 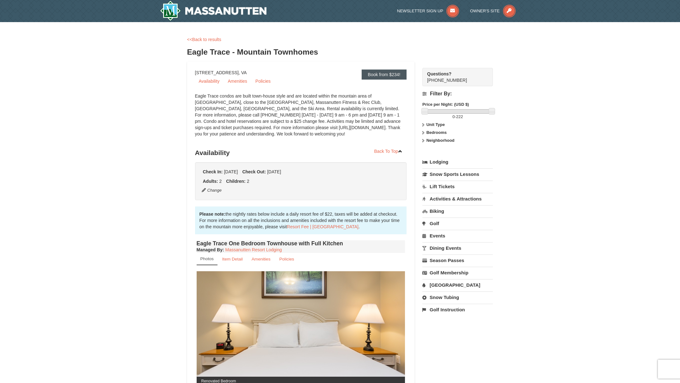 I want to click on strong: Neighborhood, so click(x=440, y=140).